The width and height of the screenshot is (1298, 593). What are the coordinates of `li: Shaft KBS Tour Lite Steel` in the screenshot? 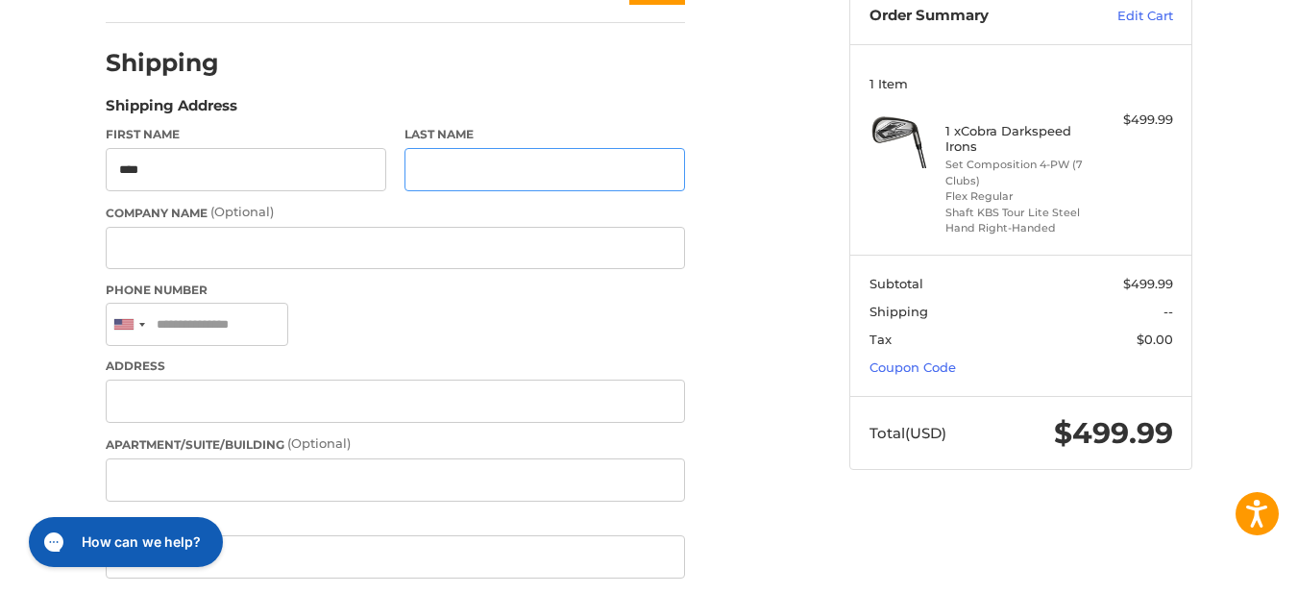 It's located at (1018, 212).